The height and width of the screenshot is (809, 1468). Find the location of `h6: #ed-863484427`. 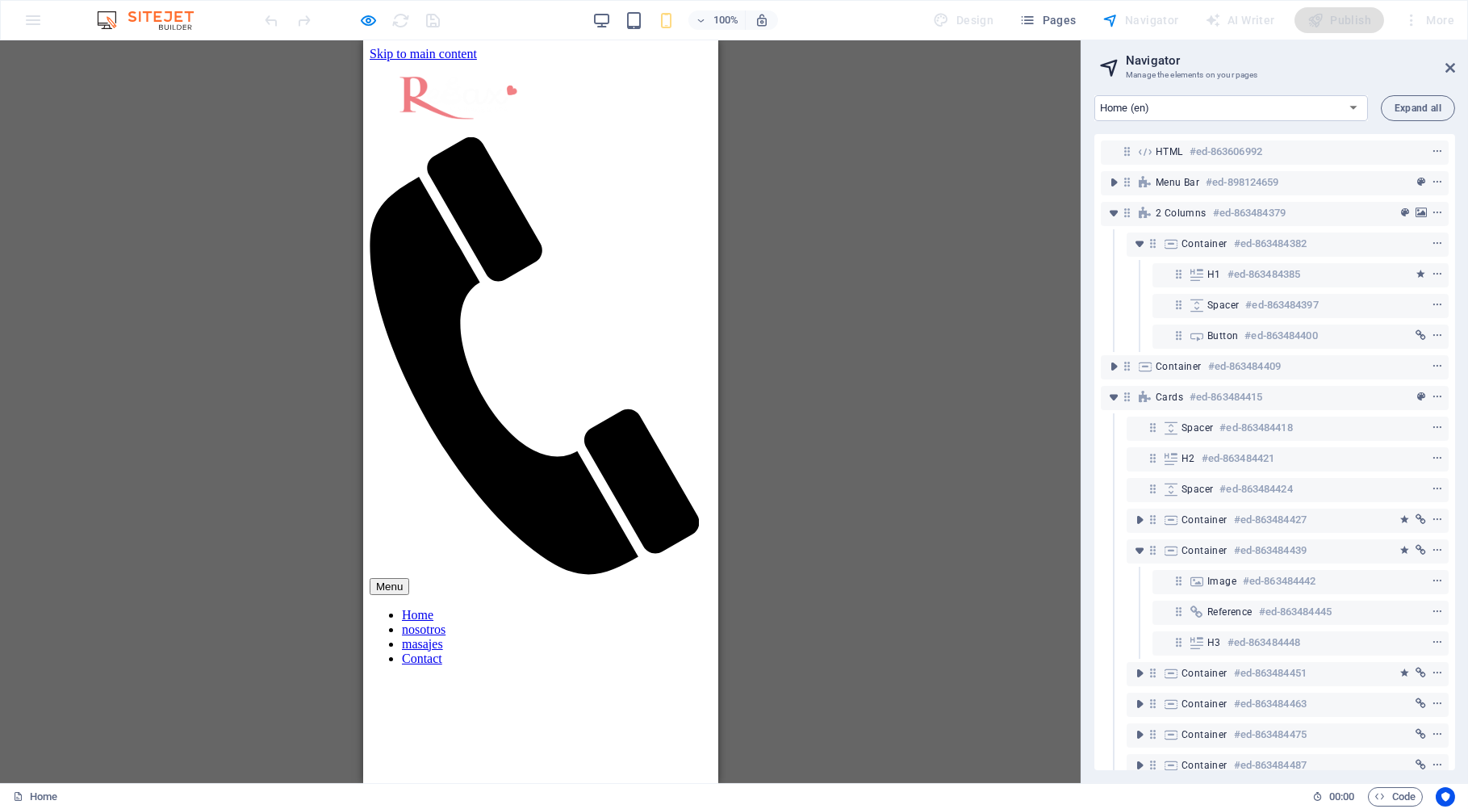

h6: #ed-863484427 is located at coordinates (1270, 520).